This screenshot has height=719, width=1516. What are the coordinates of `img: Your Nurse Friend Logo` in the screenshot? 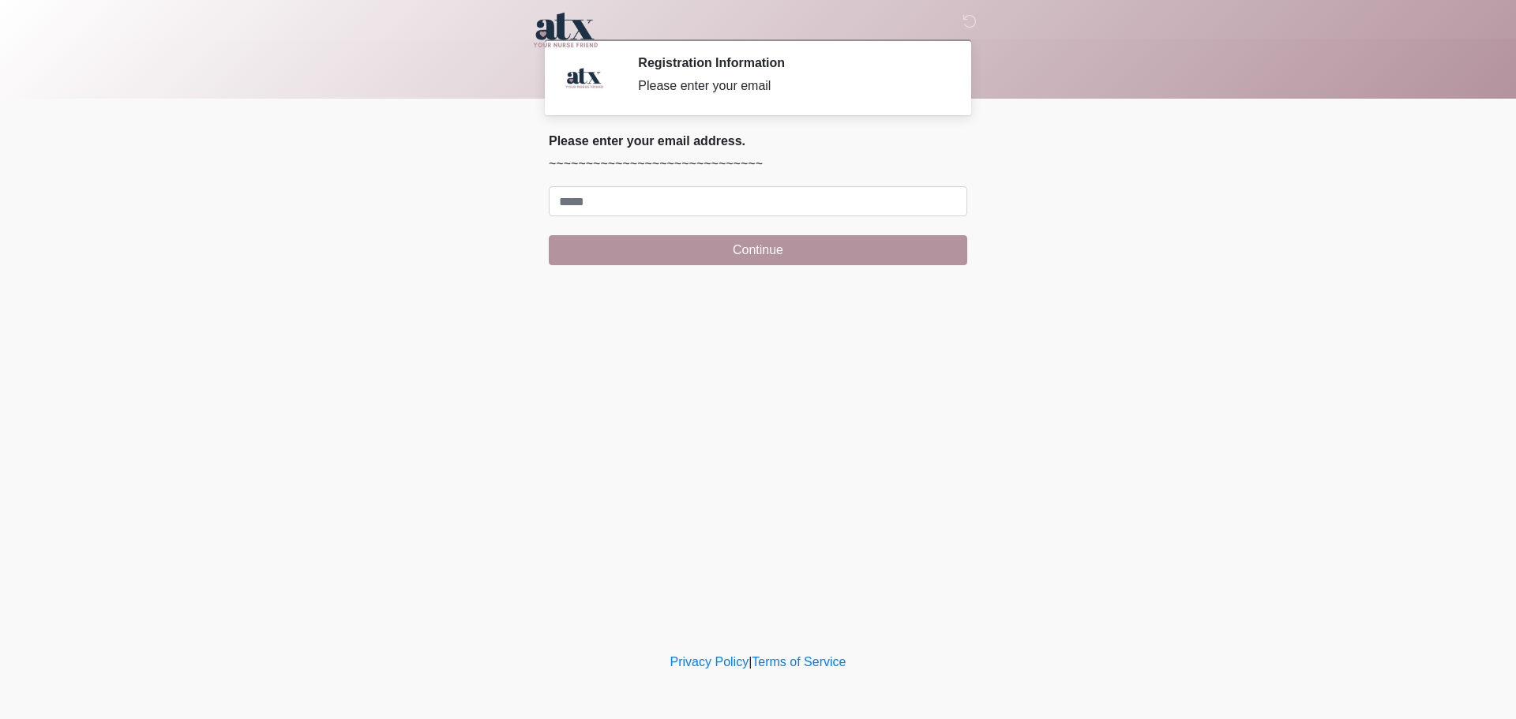 It's located at (566, 30).